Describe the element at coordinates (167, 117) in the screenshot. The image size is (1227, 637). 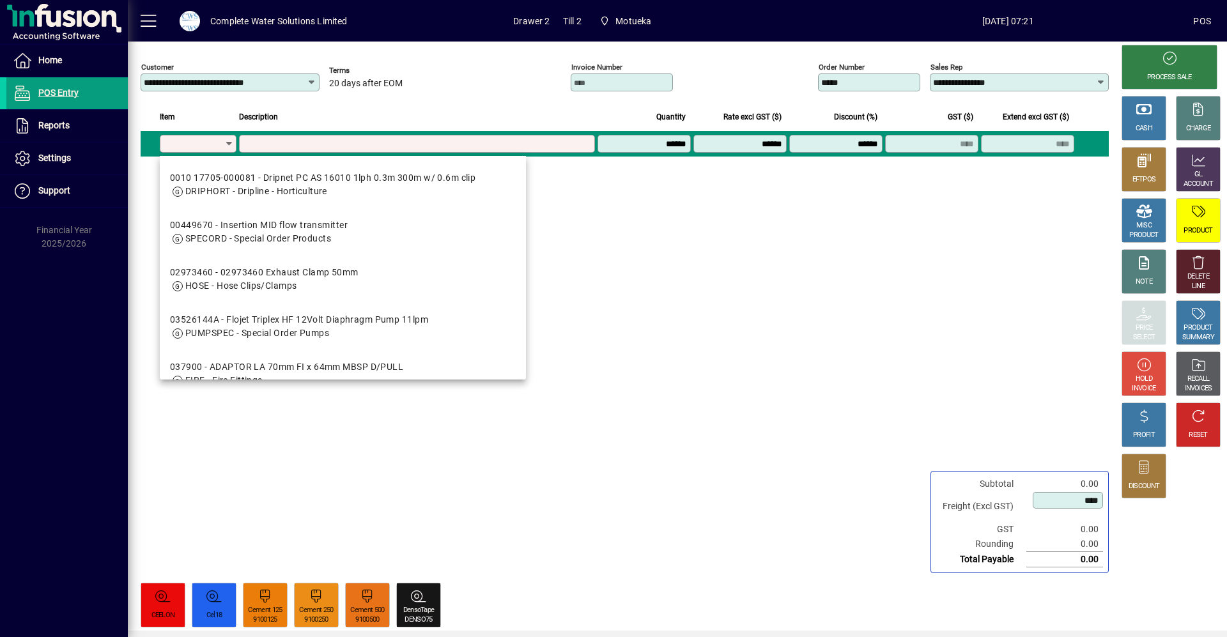
I see `span: Item` at that location.